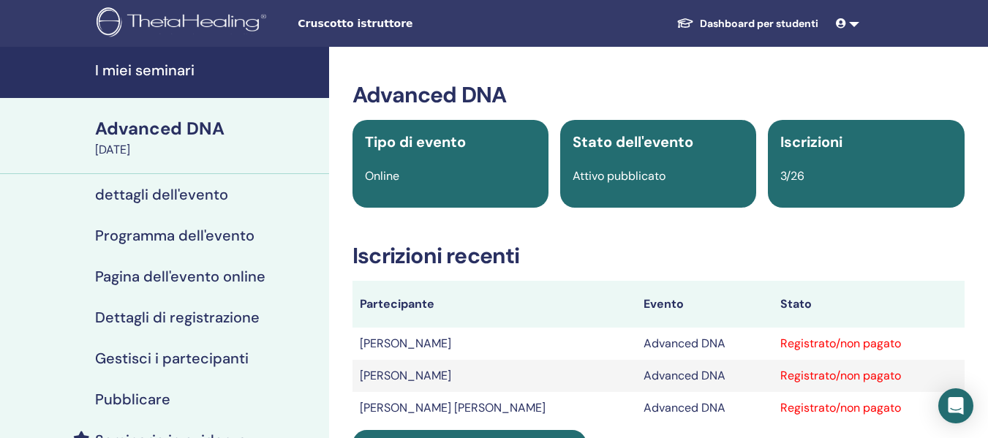  What do you see at coordinates (208, 129) in the screenshot?
I see `div: Advanced DNA` at bounding box center [208, 129].